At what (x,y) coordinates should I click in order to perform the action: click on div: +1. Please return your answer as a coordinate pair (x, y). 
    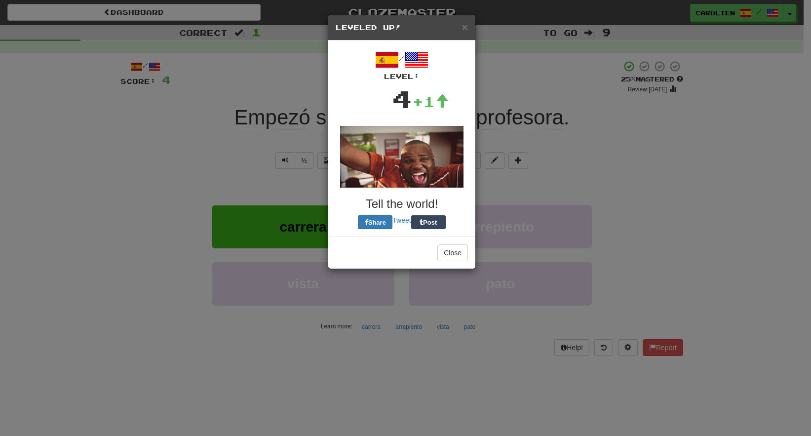
    Looking at the image, I should click on (430, 102).